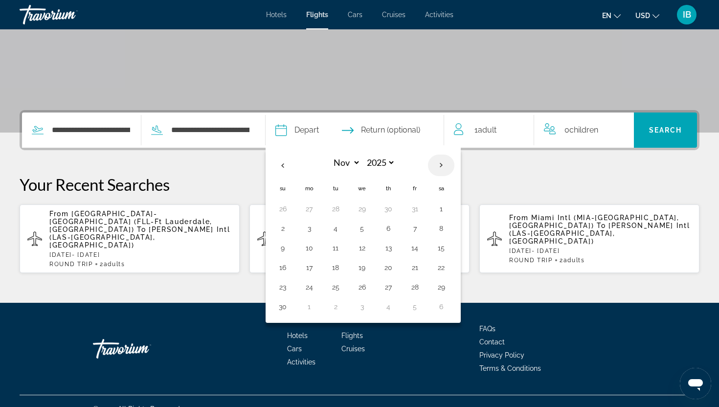 The width and height of the screenshot is (719, 407). I want to click on button: Day 17, so click(309, 268).